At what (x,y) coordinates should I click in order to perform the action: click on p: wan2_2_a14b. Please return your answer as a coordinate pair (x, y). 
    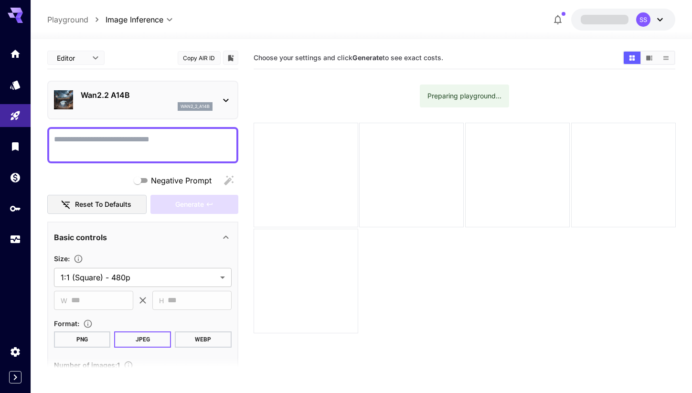
    Looking at the image, I should click on (195, 107).